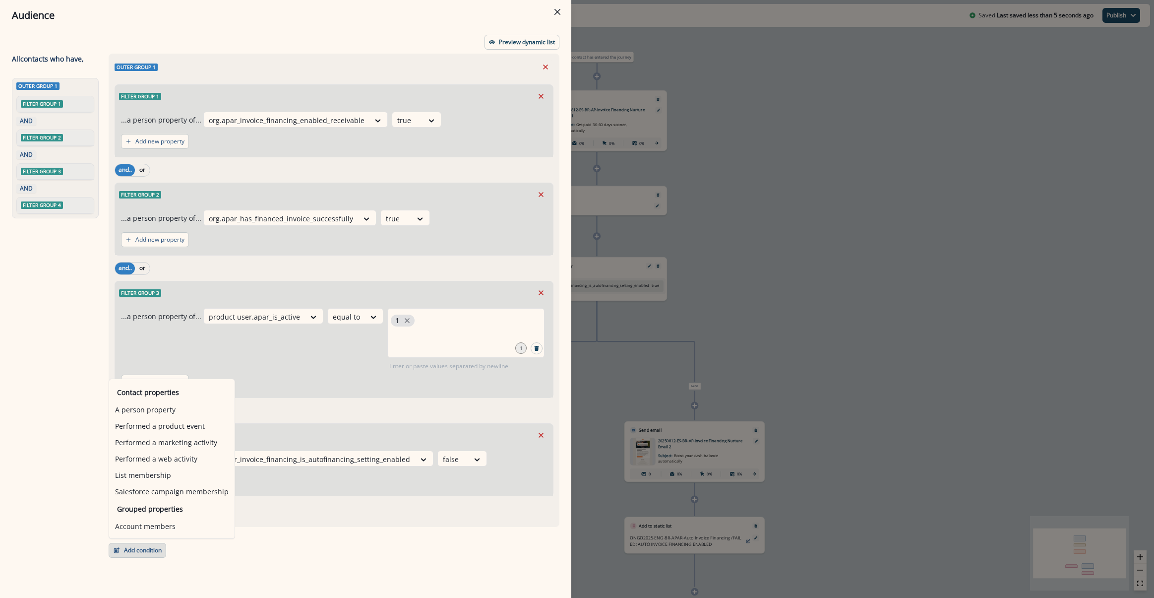 This screenshot has height=598, width=1154. Describe the element at coordinates (449, 366) in the screenshot. I see `p: Enter or paste values separated by newline` at that location.